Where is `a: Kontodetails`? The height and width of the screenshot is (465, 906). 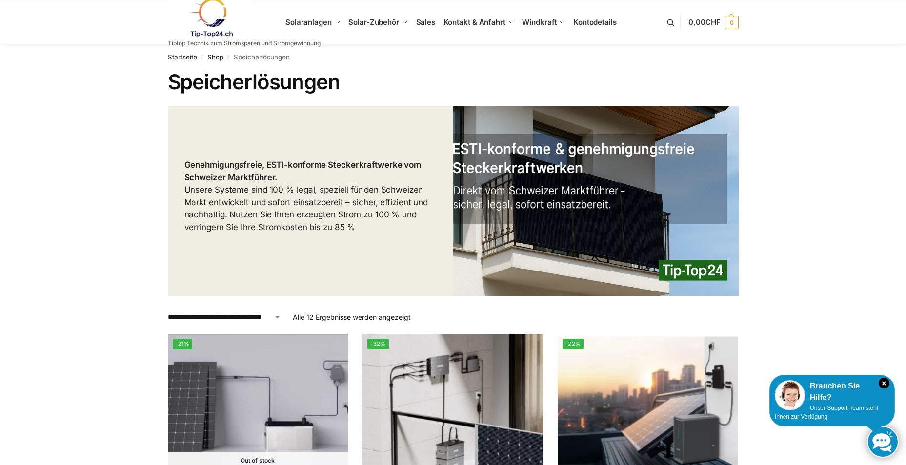 a: Kontodetails is located at coordinates (595, 22).